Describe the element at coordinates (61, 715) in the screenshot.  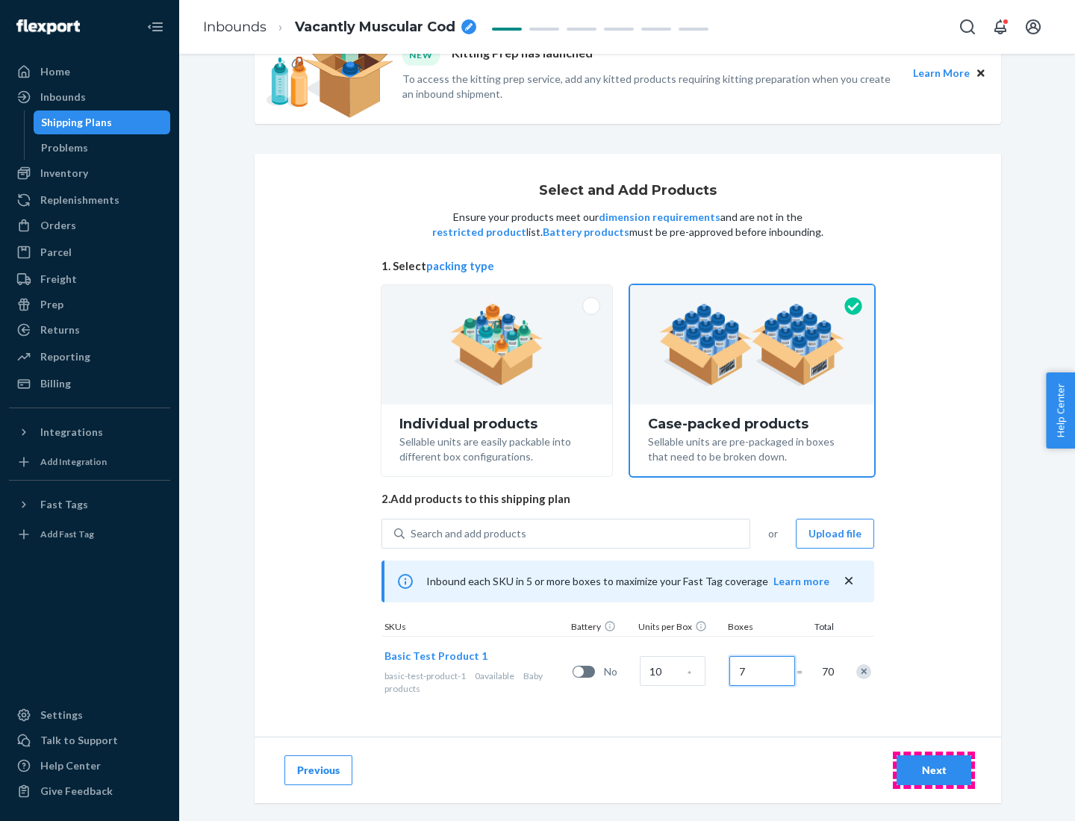
I see `div: Settings` at that location.